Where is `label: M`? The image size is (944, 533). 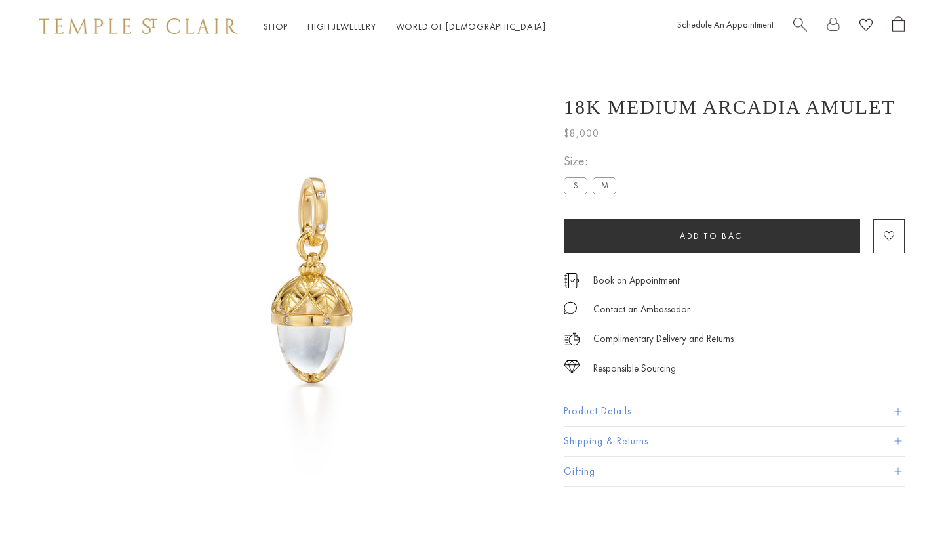 label: M is located at coordinates (605, 185).